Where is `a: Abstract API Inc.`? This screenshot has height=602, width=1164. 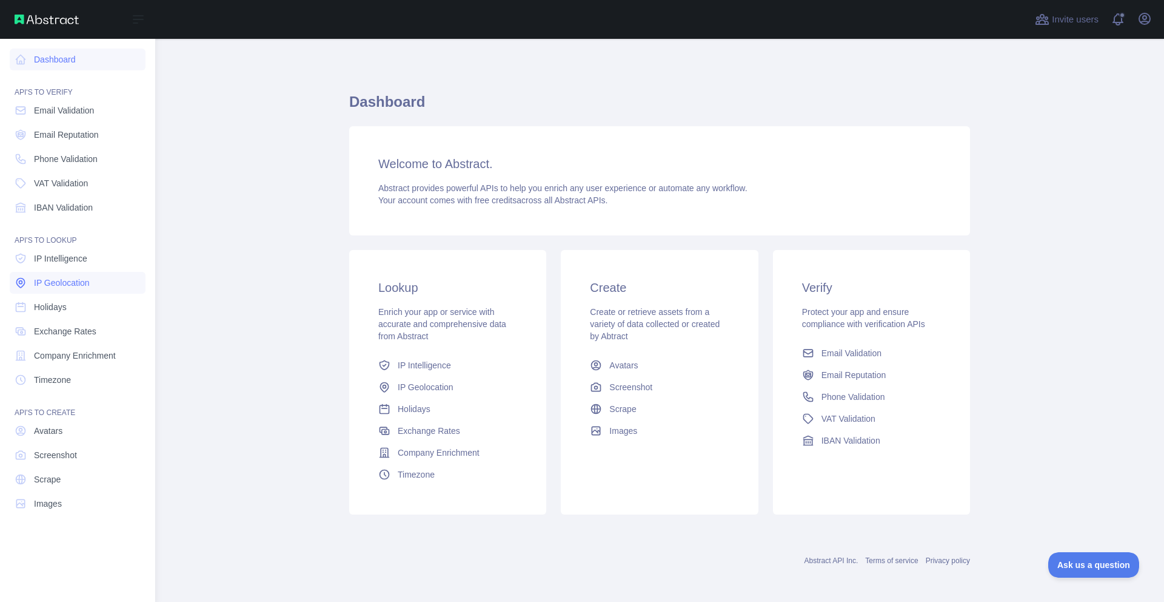
a: Abstract API Inc. is located at coordinates (831, 560).